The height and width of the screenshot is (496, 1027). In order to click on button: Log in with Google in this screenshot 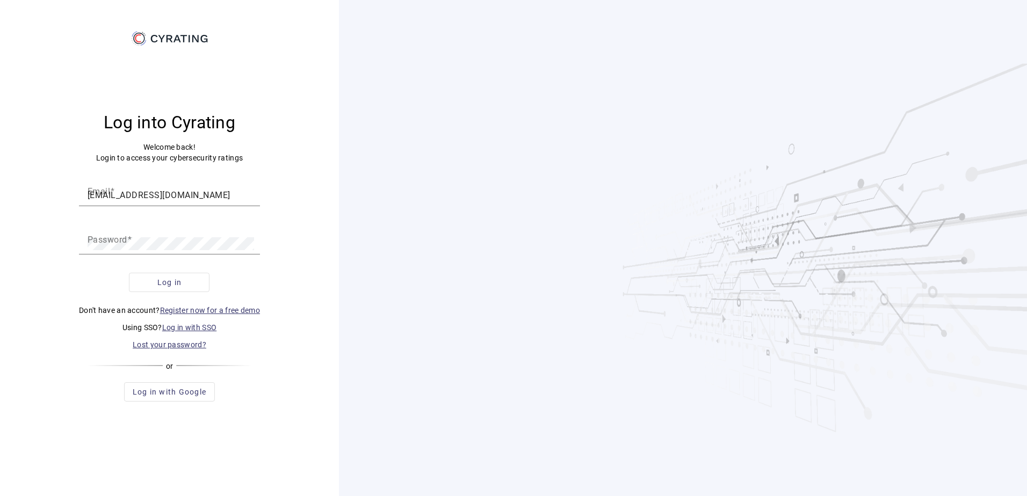, I will do `click(170, 392)`.